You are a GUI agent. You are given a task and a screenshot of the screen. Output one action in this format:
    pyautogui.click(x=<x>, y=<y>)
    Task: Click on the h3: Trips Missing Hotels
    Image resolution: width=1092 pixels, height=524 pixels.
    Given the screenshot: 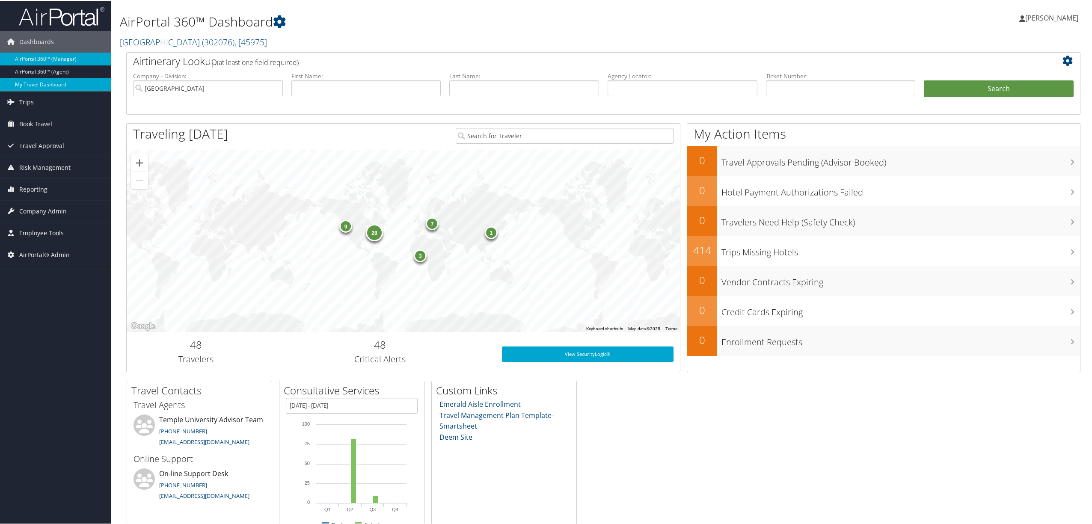 What is the action you would take?
    pyautogui.click(x=901, y=250)
    